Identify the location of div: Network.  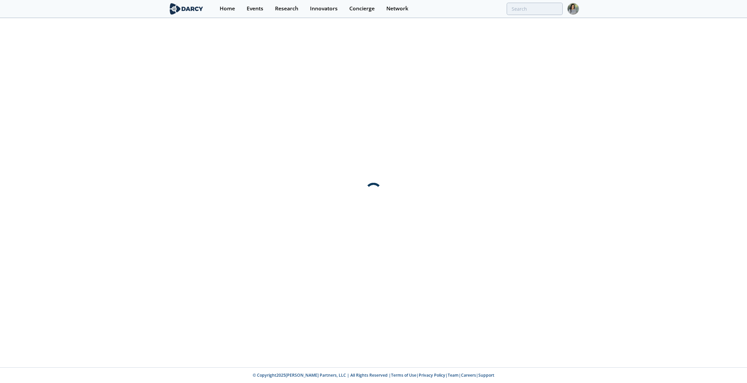
(397, 9).